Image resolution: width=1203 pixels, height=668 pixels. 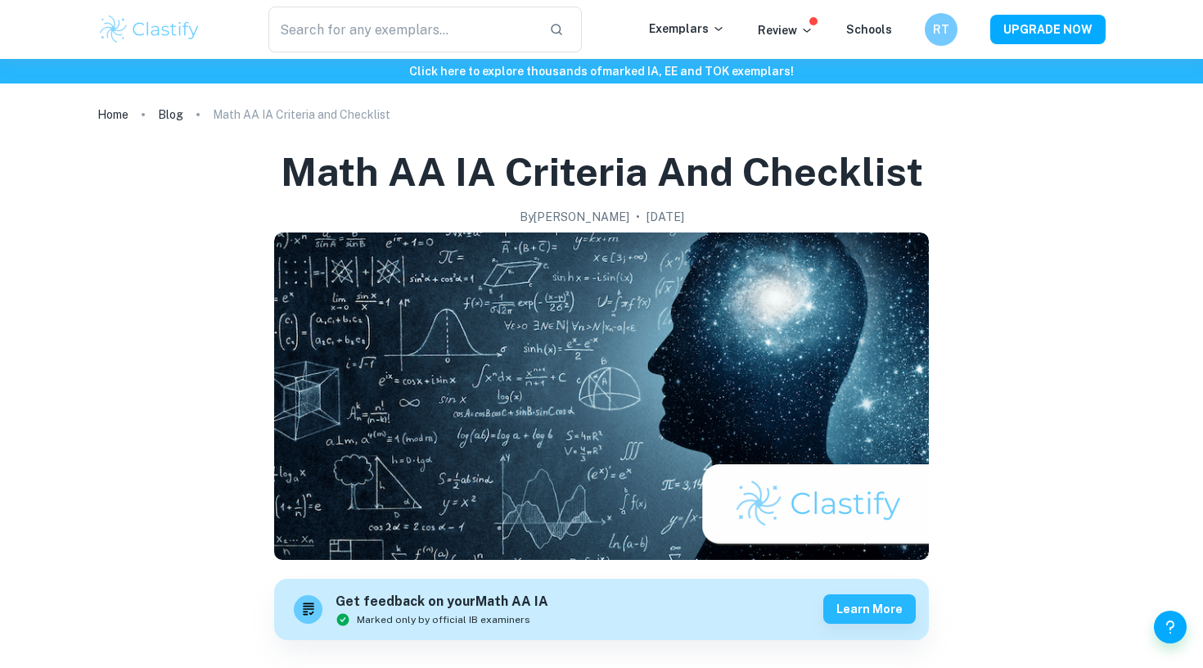 What do you see at coordinates (1170, 627) in the screenshot?
I see `button: Help and Feedback` at bounding box center [1170, 627].